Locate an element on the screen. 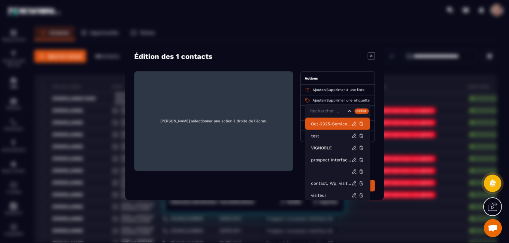 The height and width of the screenshot is (243, 509). div: Créer is located at coordinates (361, 111).